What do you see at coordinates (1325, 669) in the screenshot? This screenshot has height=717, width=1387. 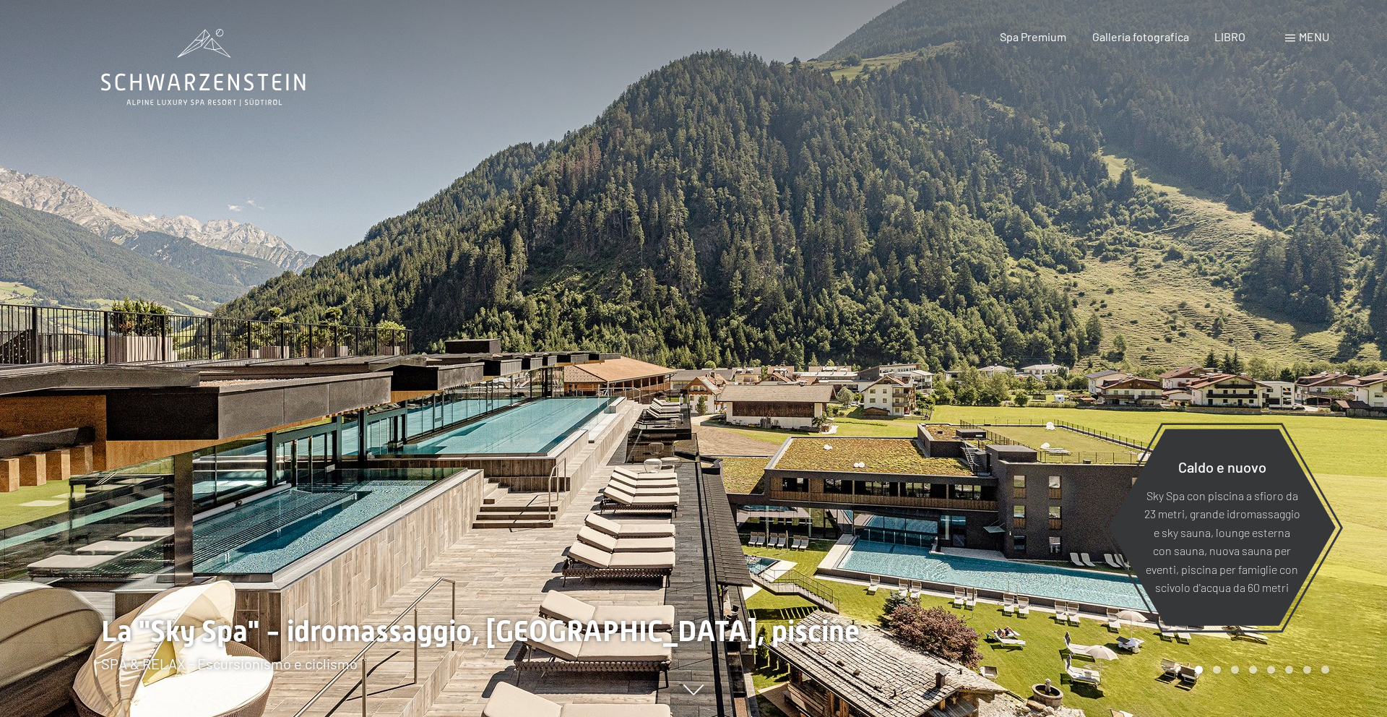 I see `div: Pagina 8 della giostra` at bounding box center [1325, 669].